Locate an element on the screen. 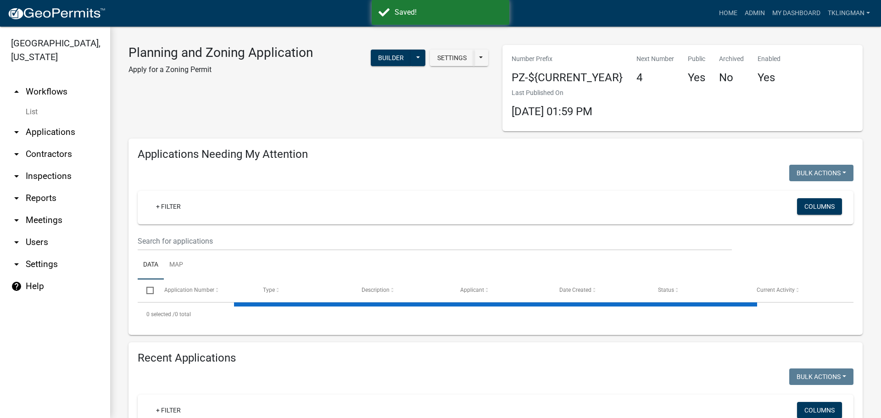  datatable-header-cell: Description is located at coordinates (402, 290).